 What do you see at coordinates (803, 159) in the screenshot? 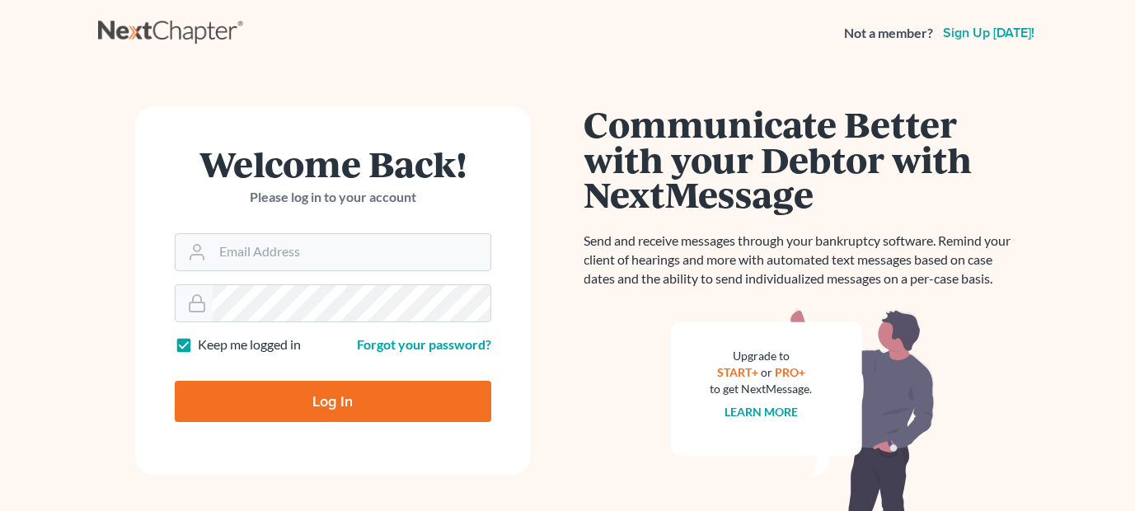
I see `h1: Communicate Better with your Debtor with NextMessage` at bounding box center [803, 159].